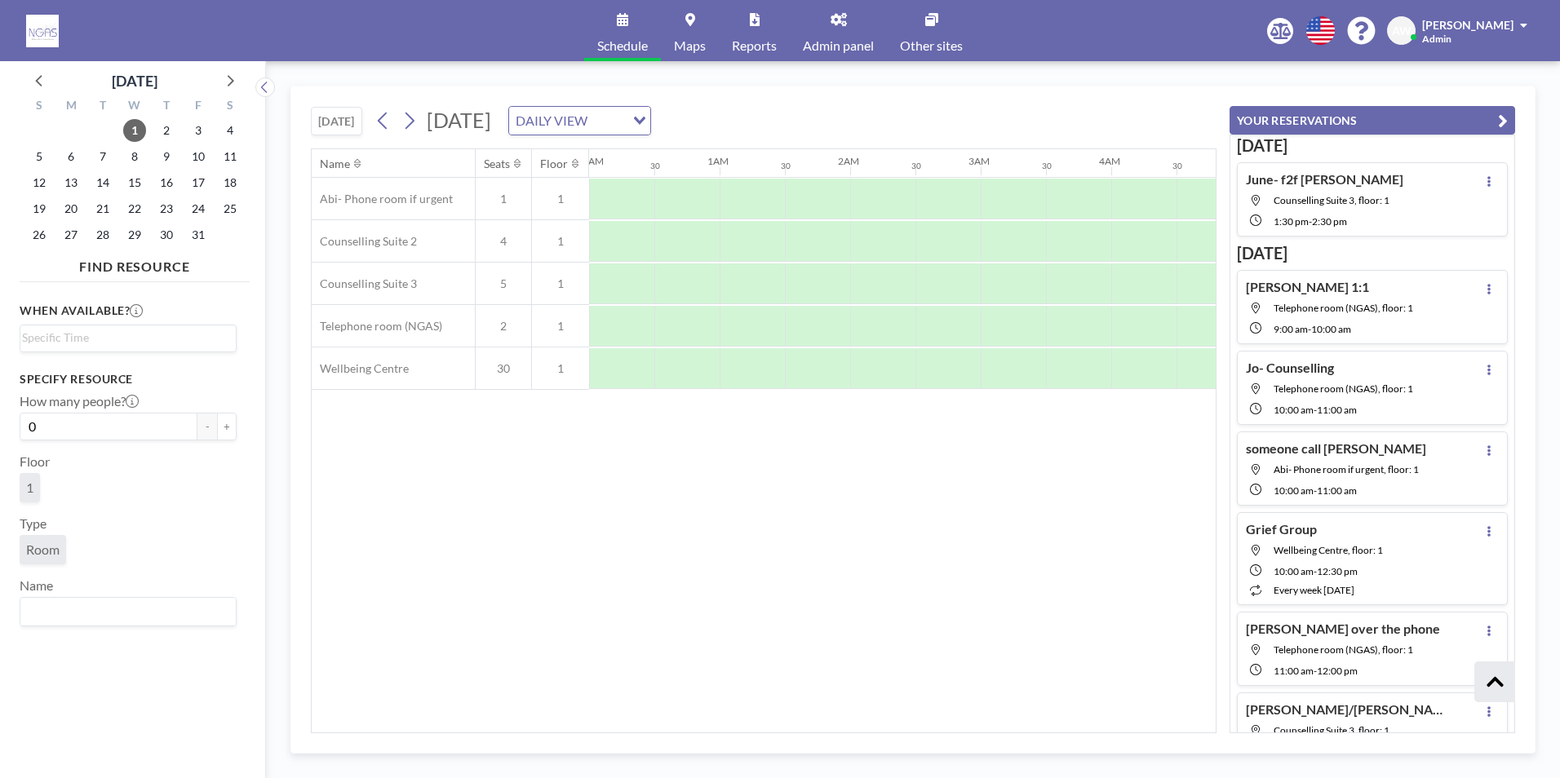 The width and height of the screenshot is (1560, 778). I want to click on div: M, so click(71, 107).